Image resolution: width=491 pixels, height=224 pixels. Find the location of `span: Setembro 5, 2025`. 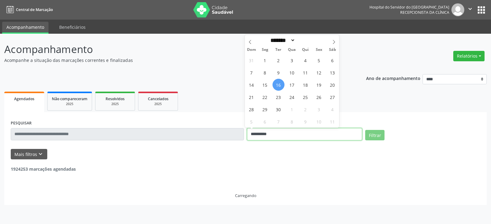

span: Setembro 5, 2025 is located at coordinates (319, 60).